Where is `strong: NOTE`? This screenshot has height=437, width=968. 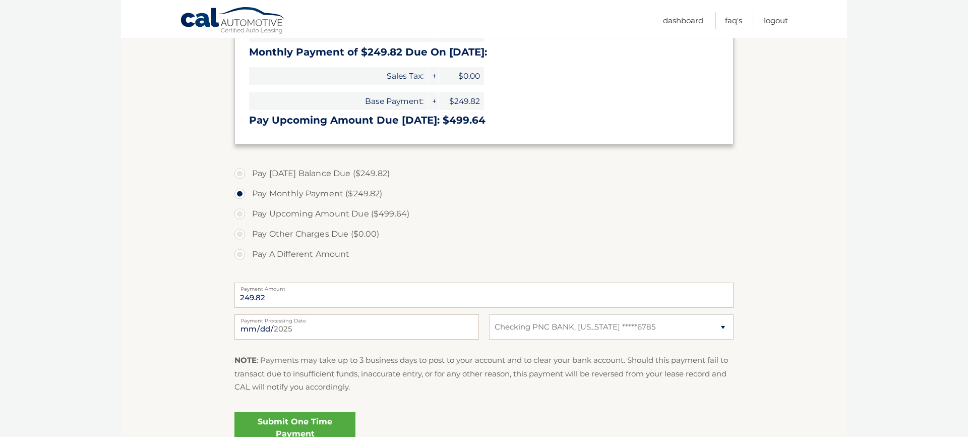 strong: NOTE is located at coordinates (246, 359).